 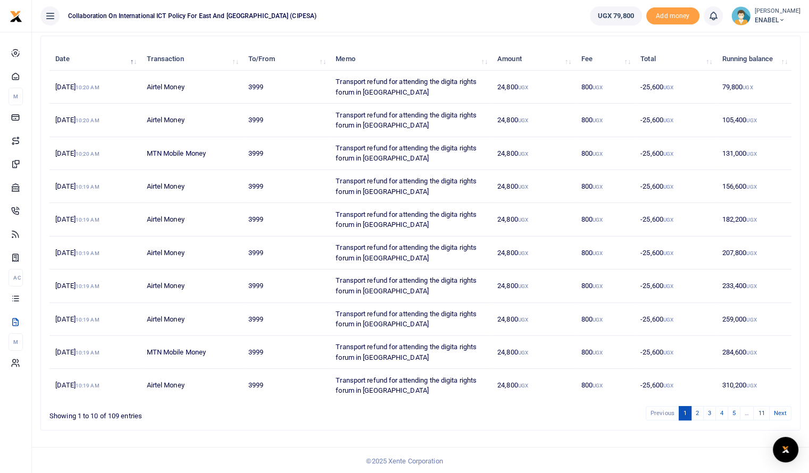 What do you see at coordinates (754, 253) in the screenshot?
I see `td: 207,800` at bounding box center [754, 253].